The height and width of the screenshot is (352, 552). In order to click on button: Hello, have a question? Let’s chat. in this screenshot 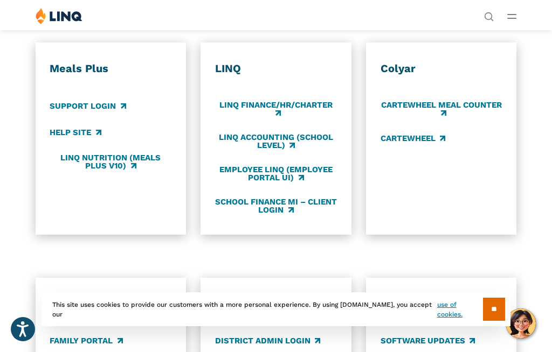, I will do `click(521, 324)`.